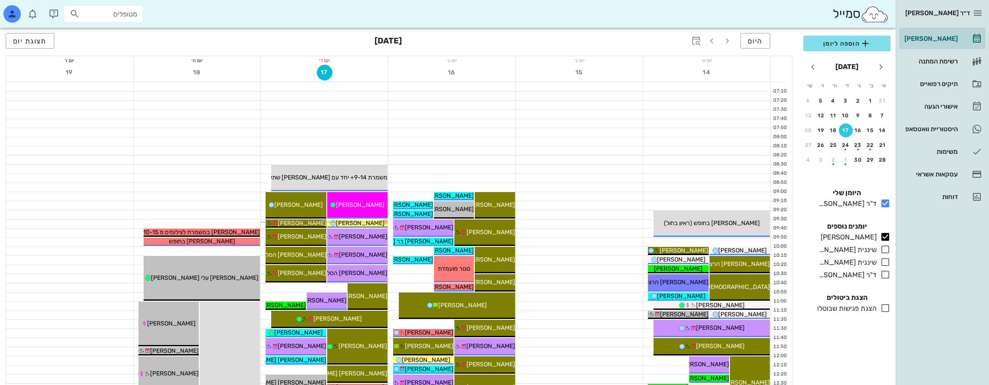 The height and width of the screenshot is (385, 989). I want to click on div: 12:10, so click(780, 365).